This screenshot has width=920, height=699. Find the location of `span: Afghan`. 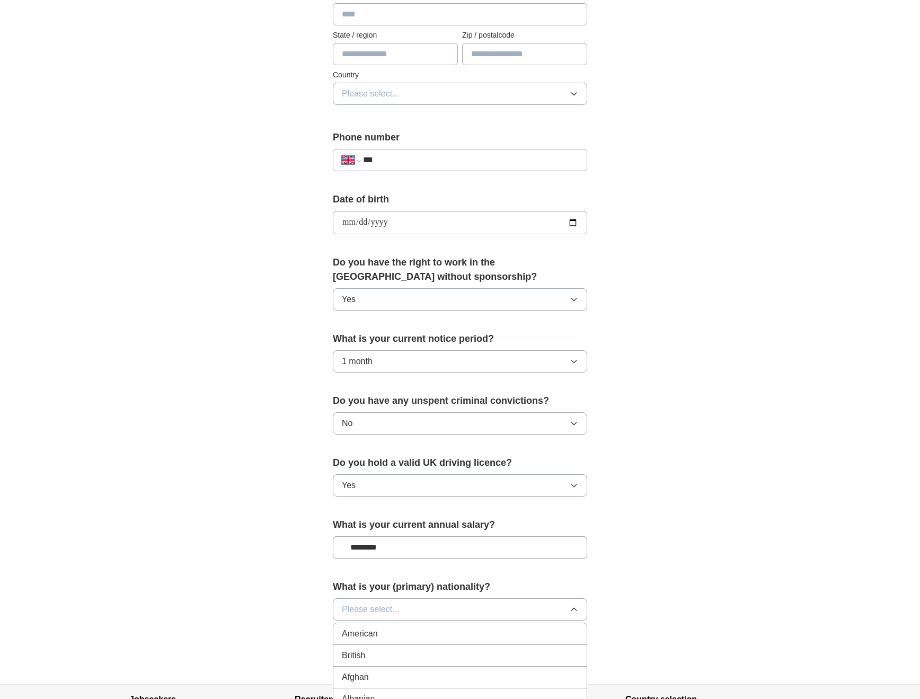

span: Afghan is located at coordinates (355, 677).